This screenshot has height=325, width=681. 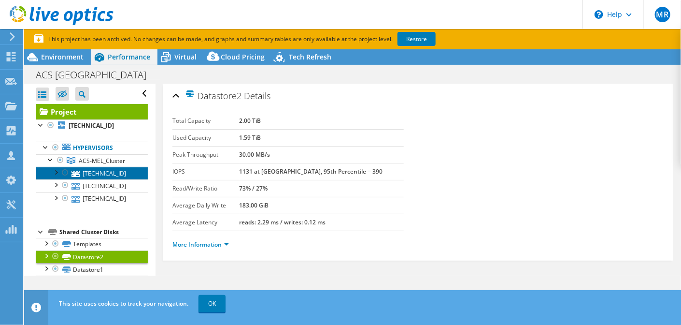 What do you see at coordinates (206, 155) in the screenshot?
I see `label: Peak Throughput` at bounding box center [206, 155].